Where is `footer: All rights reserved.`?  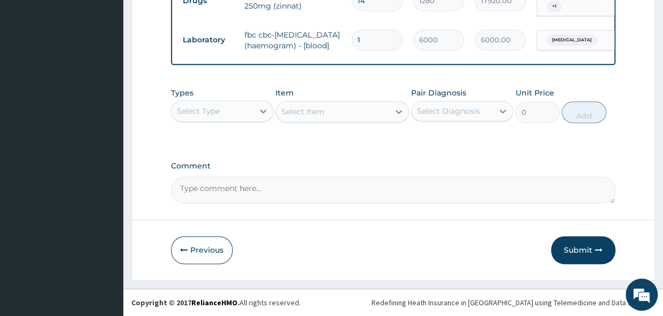 footer: All rights reserved. is located at coordinates (393, 302).